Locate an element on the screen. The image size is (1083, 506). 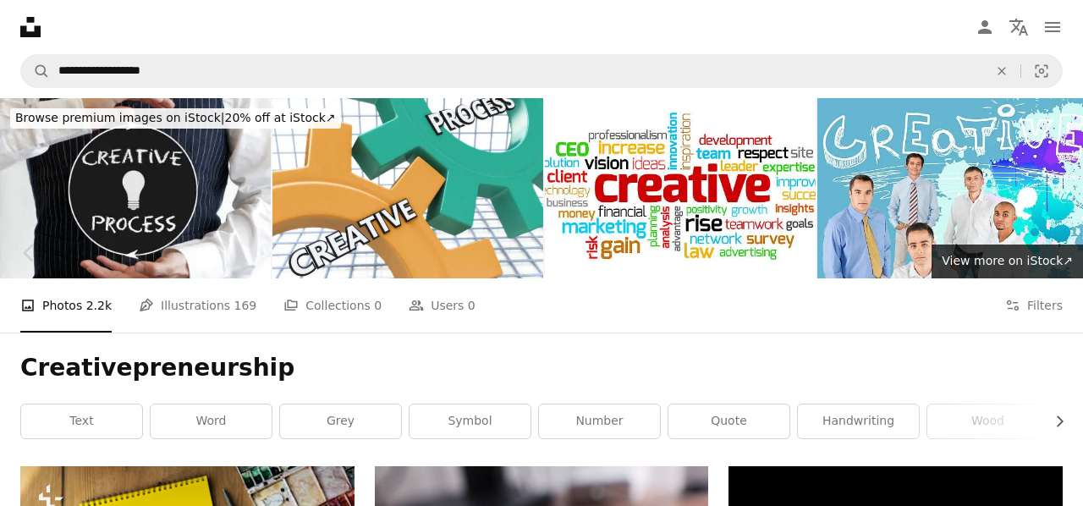
a: quote is located at coordinates (728, 421).